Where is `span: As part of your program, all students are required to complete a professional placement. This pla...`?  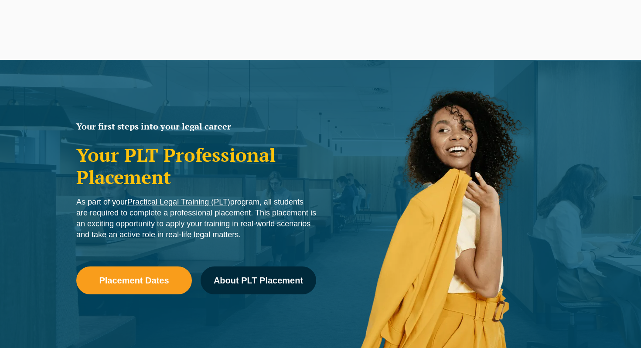
span: As part of your program, all students are required to complete a professional placement. This pla... is located at coordinates (196, 218).